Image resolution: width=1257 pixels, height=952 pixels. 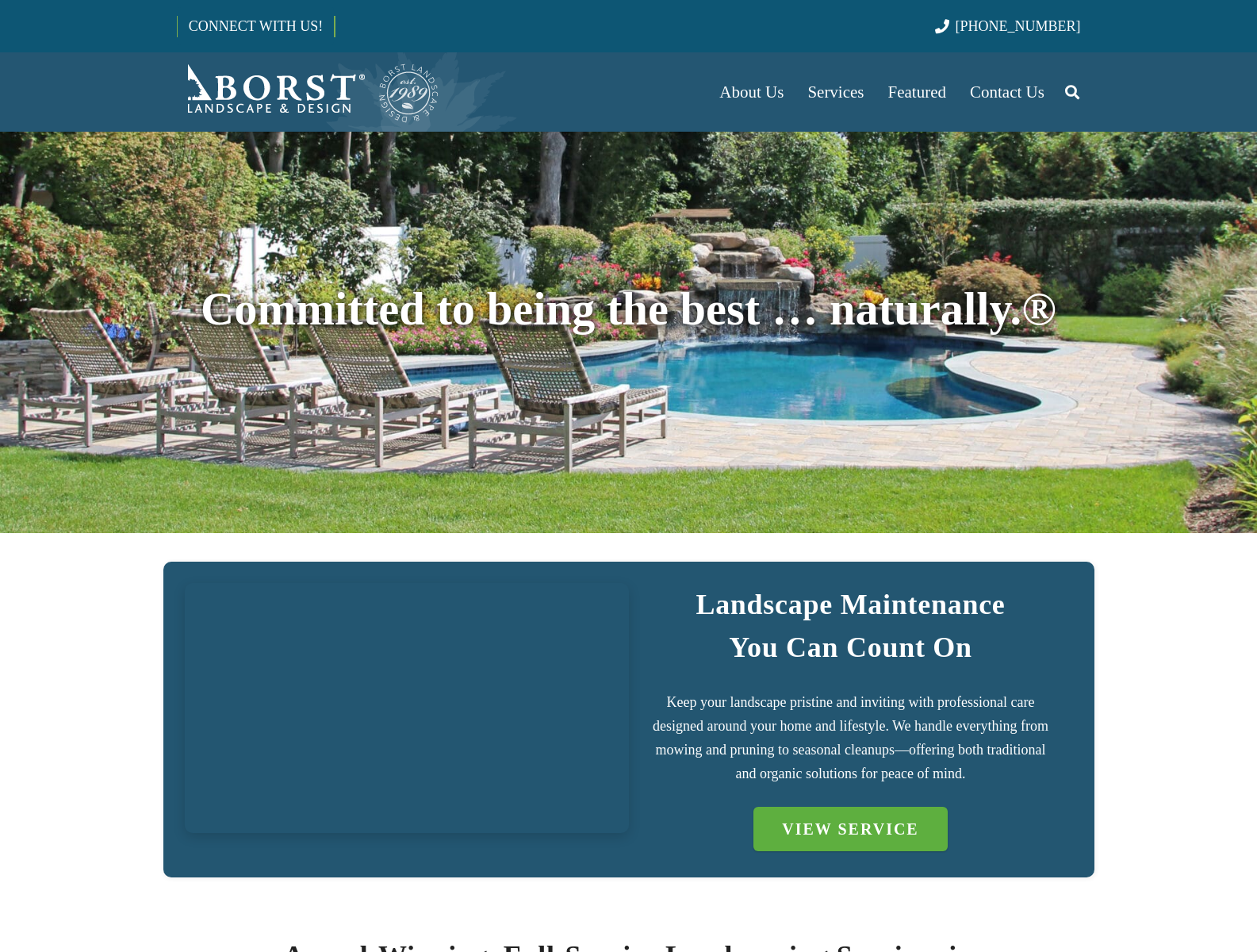 What do you see at coordinates (255, 26) in the screenshot?
I see `a: CONNECT WITH US!` at bounding box center [255, 26].